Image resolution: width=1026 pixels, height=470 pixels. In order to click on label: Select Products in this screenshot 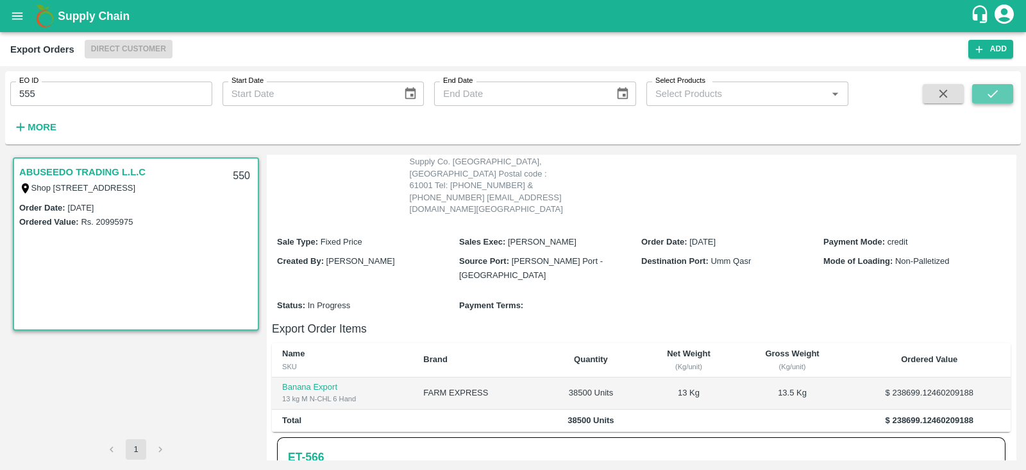, I will do `click(681, 81)`.